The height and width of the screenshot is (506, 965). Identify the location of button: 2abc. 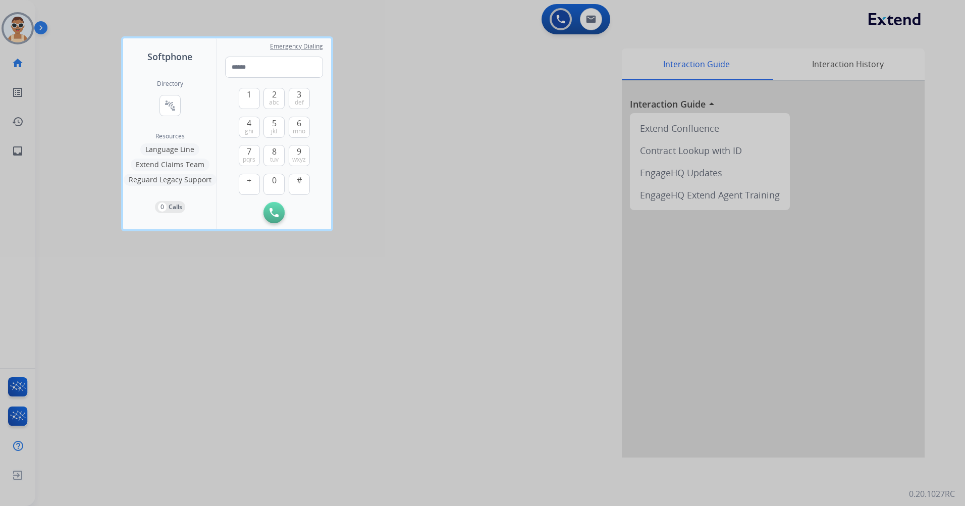
(274, 98).